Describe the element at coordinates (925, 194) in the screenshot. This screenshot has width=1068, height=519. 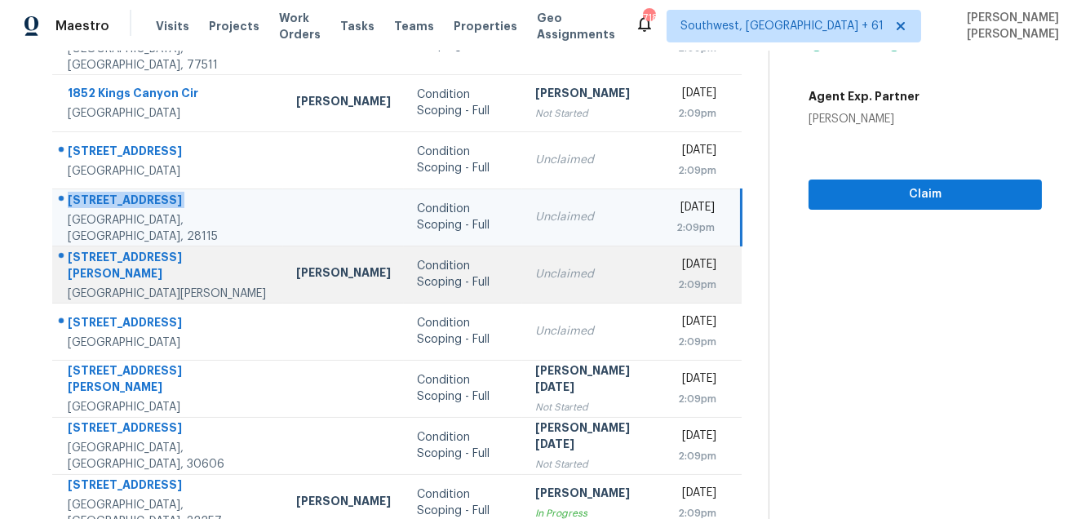
I see `button: Claim` at that location.